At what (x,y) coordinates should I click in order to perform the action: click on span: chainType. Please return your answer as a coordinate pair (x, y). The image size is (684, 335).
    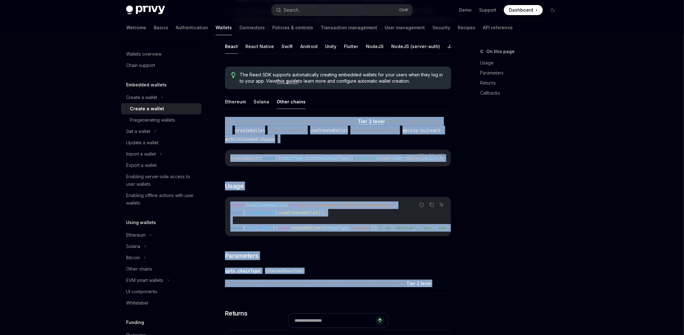
    Looking at the image, I should click on (292, 158).